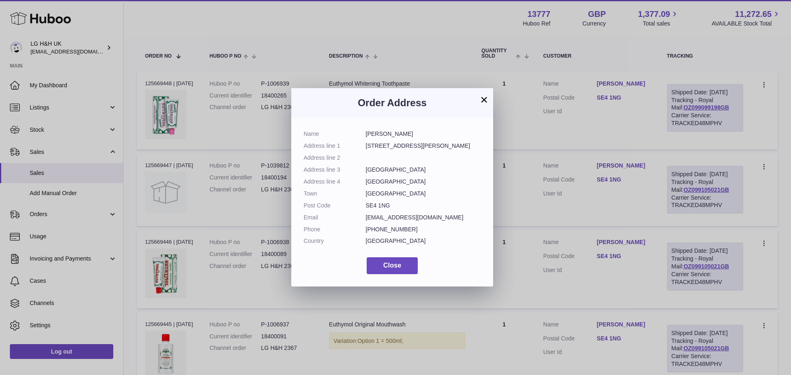  What do you see at coordinates (335, 182) in the screenshot?
I see `dt: Address line 4` at bounding box center [335, 182].